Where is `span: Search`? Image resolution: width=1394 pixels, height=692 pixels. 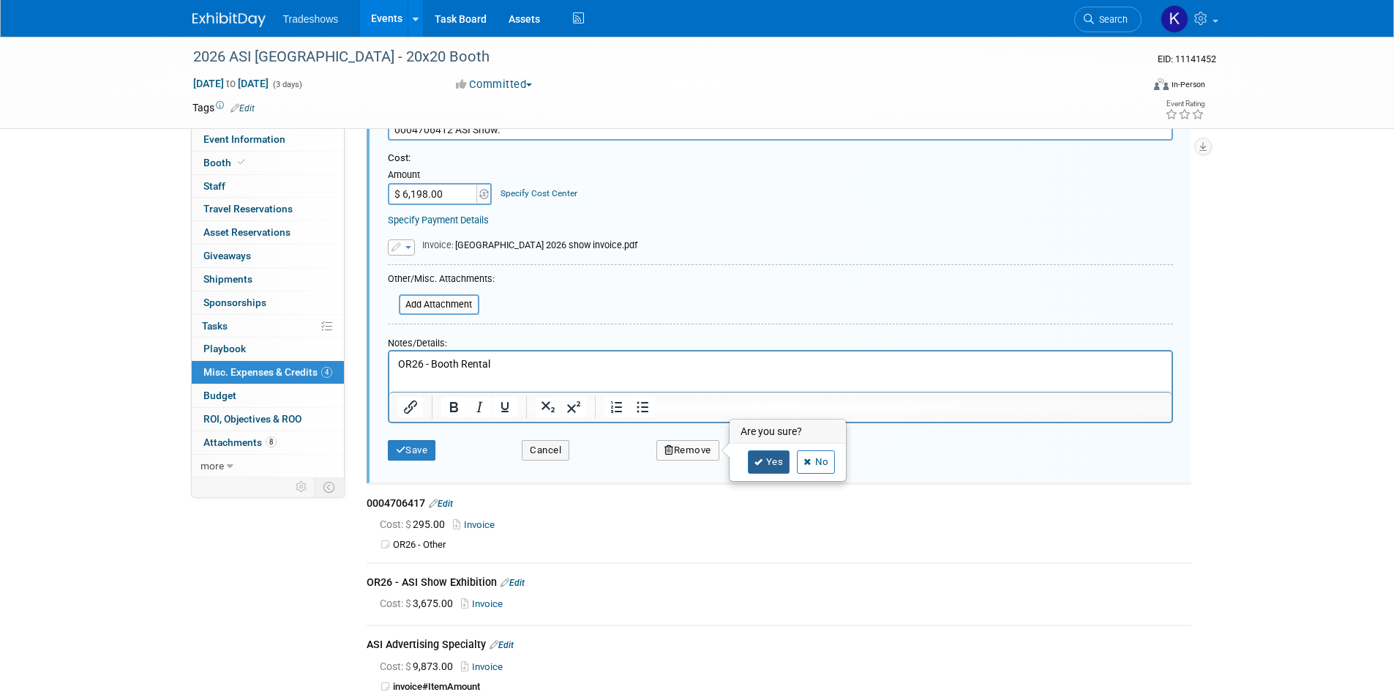 span: Search is located at coordinates (1111, 19).